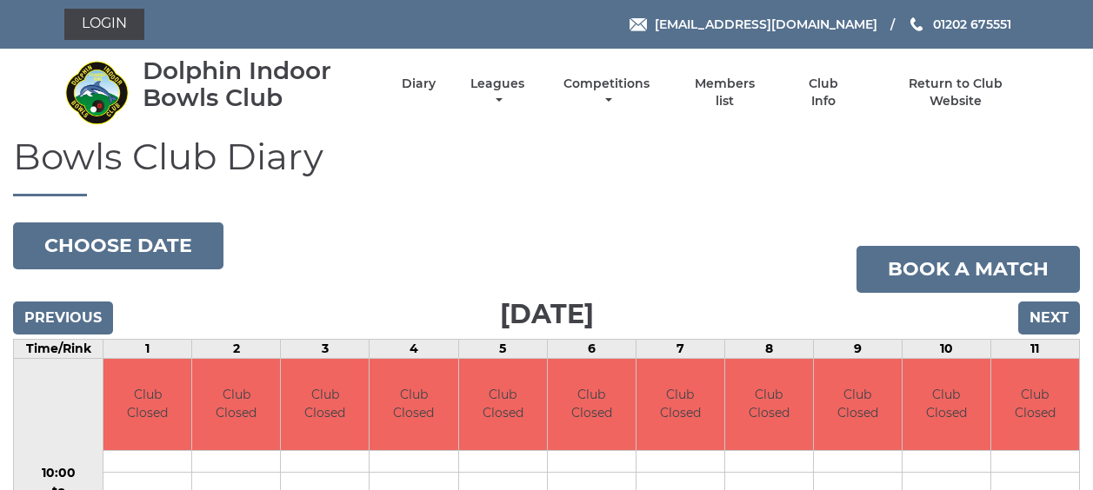  What do you see at coordinates (857, 349) in the screenshot?
I see `td: 9` at bounding box center [857, 349].